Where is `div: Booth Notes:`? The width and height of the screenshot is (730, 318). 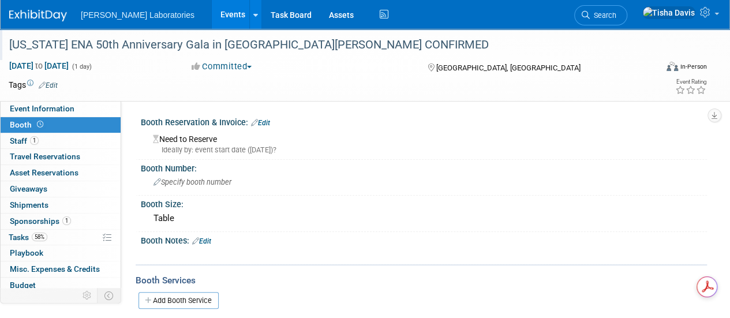 div: Booth Notes: is located at coordinates (423, 239).